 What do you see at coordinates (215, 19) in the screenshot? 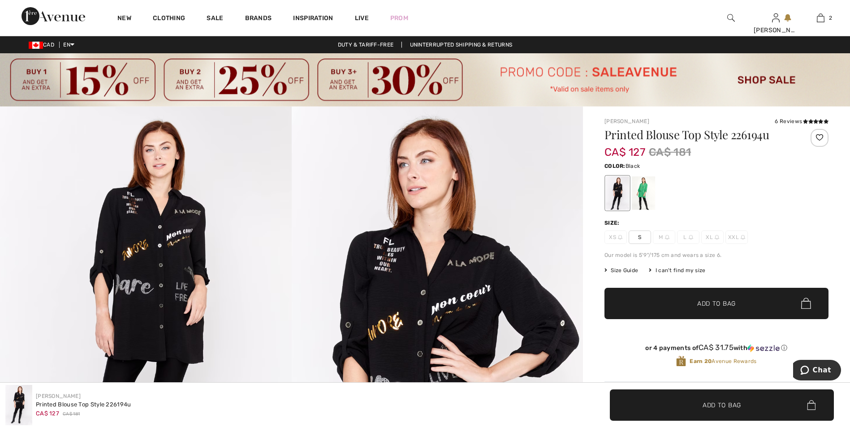
I see `a: Sale` at bounding box center [215, 19].